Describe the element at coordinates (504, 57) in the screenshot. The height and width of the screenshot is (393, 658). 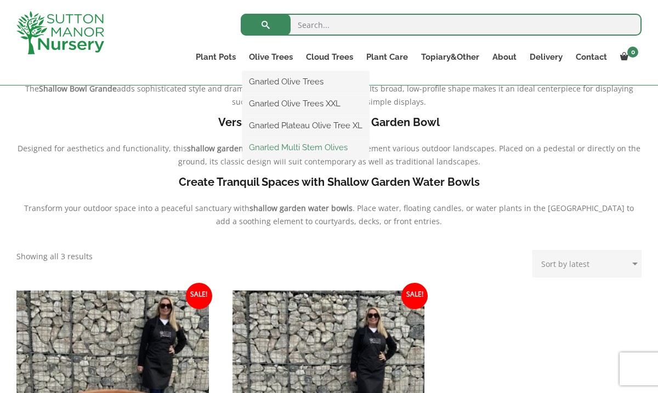
I see `a: About` at that location.